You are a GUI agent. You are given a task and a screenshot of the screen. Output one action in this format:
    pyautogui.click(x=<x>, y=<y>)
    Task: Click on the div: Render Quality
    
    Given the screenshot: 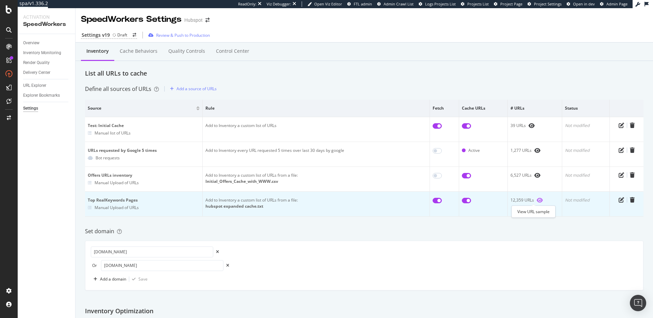 What is the action you would take?
    pyautogui.click(x=36, y=63)
    